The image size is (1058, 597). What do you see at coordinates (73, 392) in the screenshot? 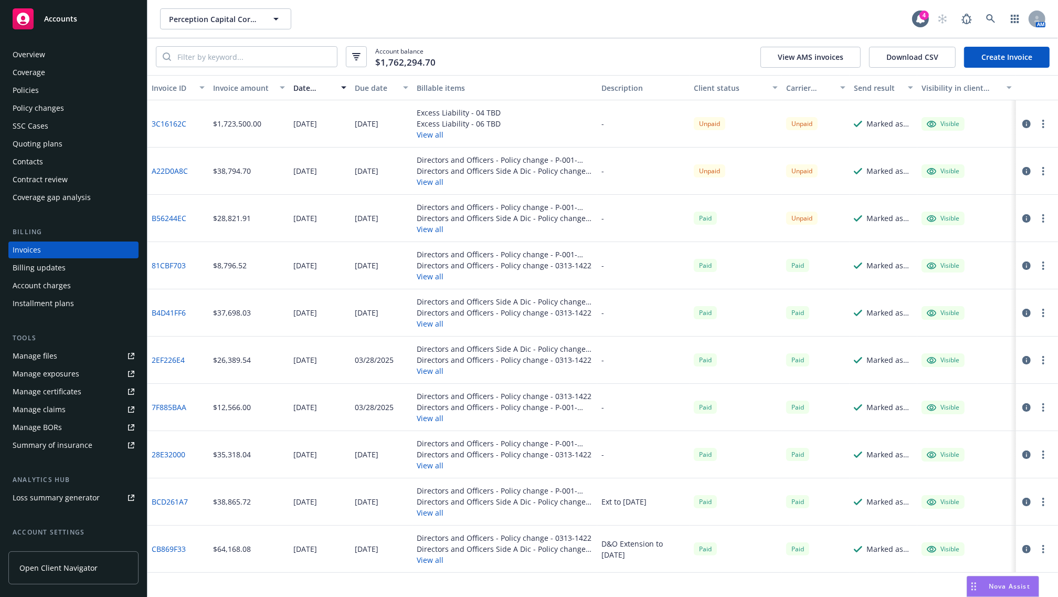
I see `a: Manage certificates` at bounding box center [73, 392].